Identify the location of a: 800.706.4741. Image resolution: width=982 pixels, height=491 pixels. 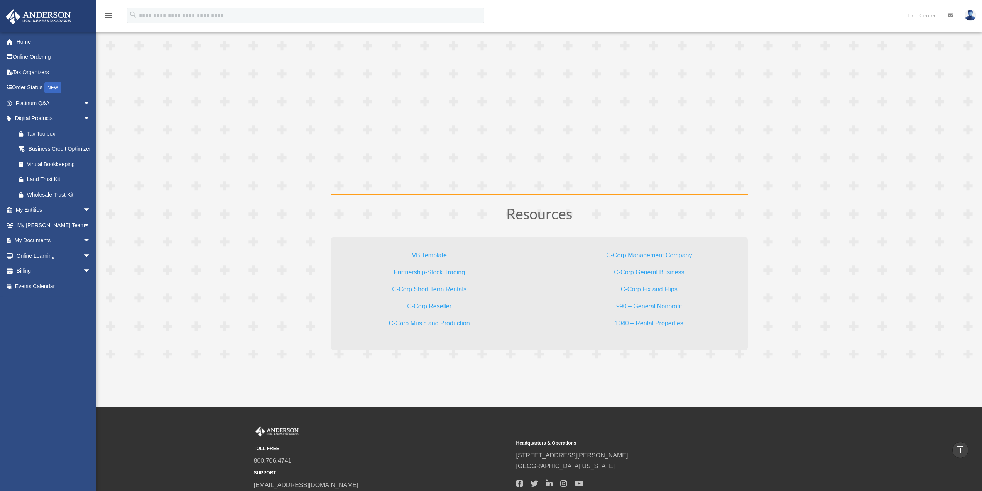
(273, 460).